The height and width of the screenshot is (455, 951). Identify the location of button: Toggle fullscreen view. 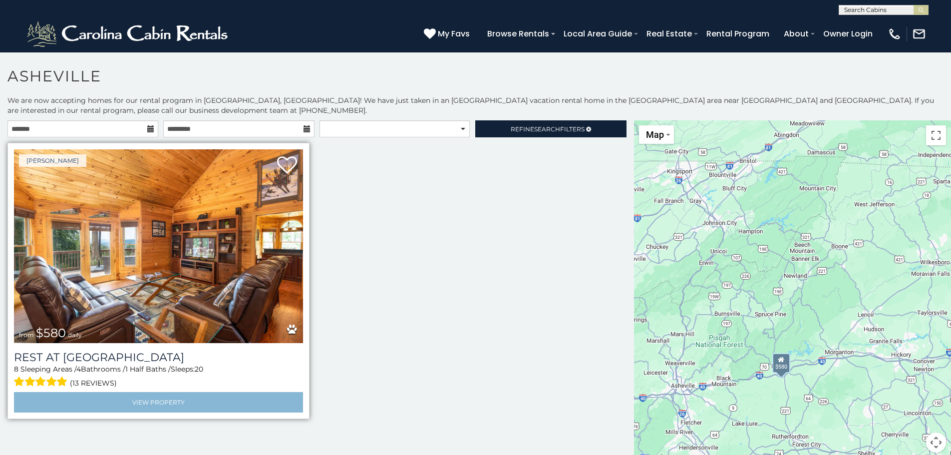
(936, 135).